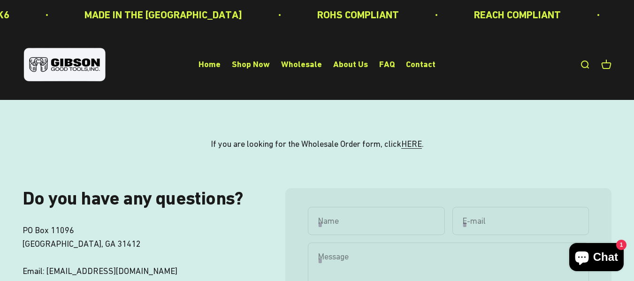 Image resolution: width=634 pixels, height=281 pixels. Describe the element at coordinates (387, 64) in the screenshot. I see `a: FAQ` at that location.